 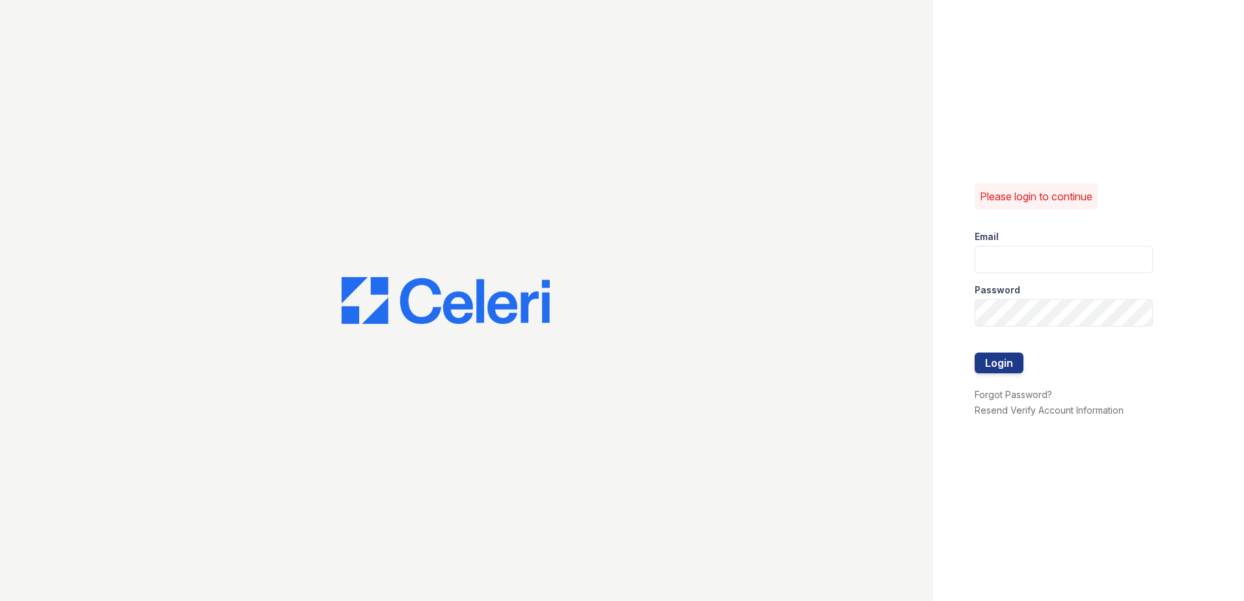 What do you see at coordinates (1049, 410) in the screenshot?
I see `a: Resend Verify Account Information` at bounding box center [1049, 410].